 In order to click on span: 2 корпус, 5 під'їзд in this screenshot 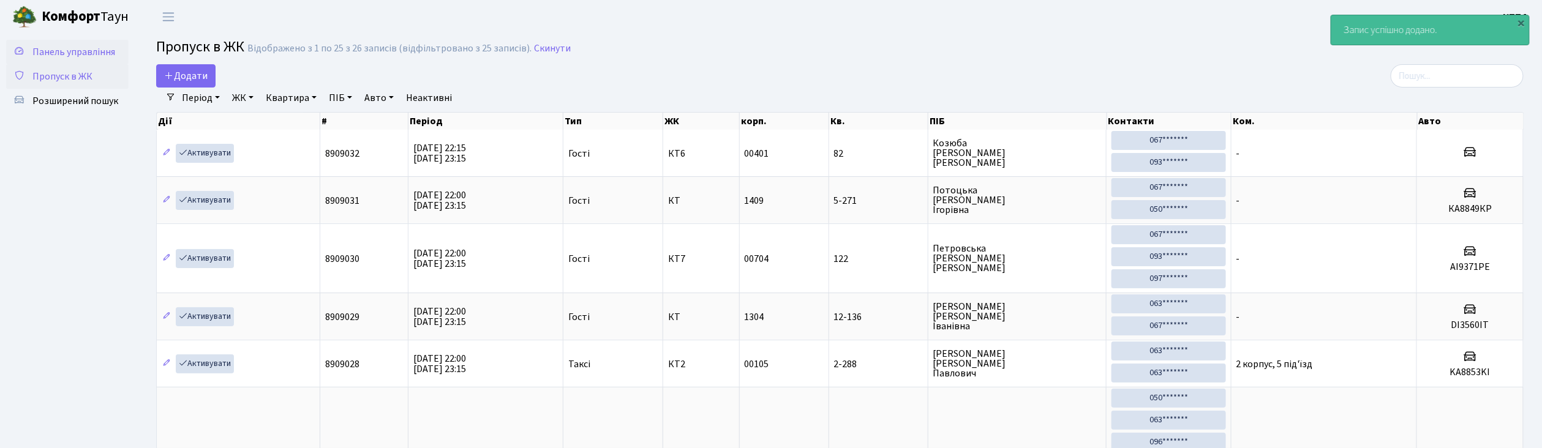, I will do `click(1275, 364)`.